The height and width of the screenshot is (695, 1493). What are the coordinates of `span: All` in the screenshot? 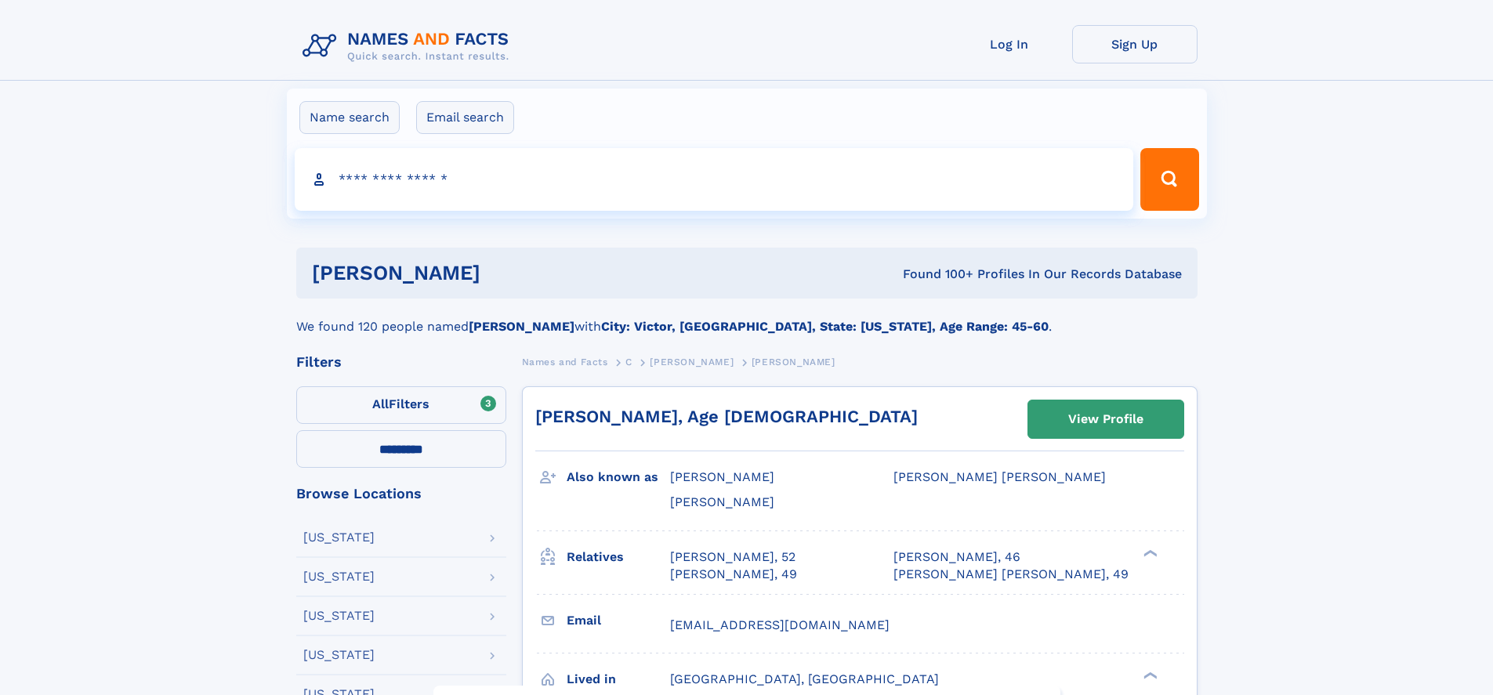 It's located at (380, 404).